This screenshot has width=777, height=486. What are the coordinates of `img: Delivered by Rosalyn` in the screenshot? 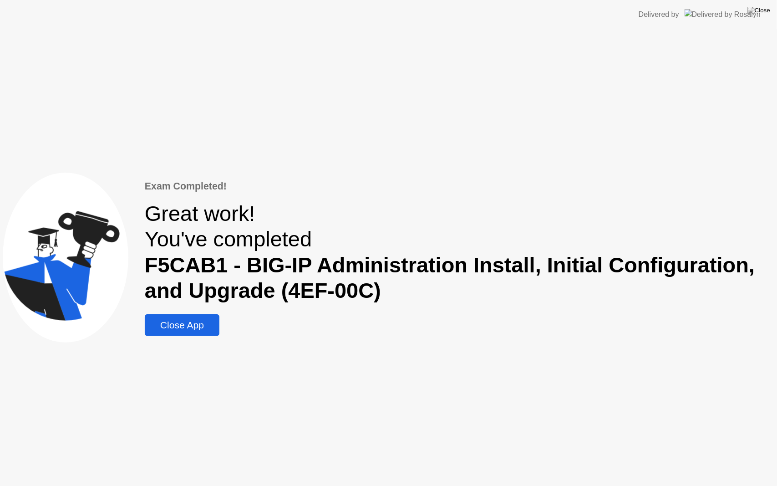 It's located at (723, 14).